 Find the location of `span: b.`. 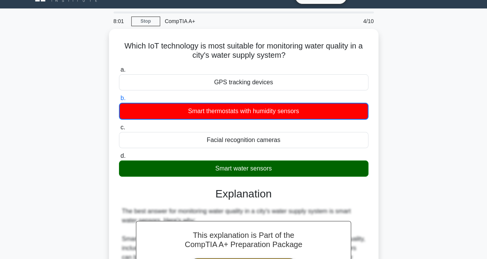

span: b. is located at coordinates (123, 98).